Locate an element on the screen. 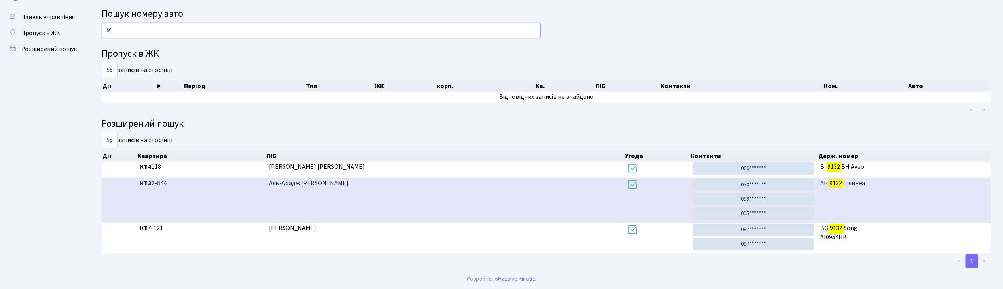 The height and width of the screenshot is (289, 1003). div: Розроблено . is located at coordinates (502, 279).